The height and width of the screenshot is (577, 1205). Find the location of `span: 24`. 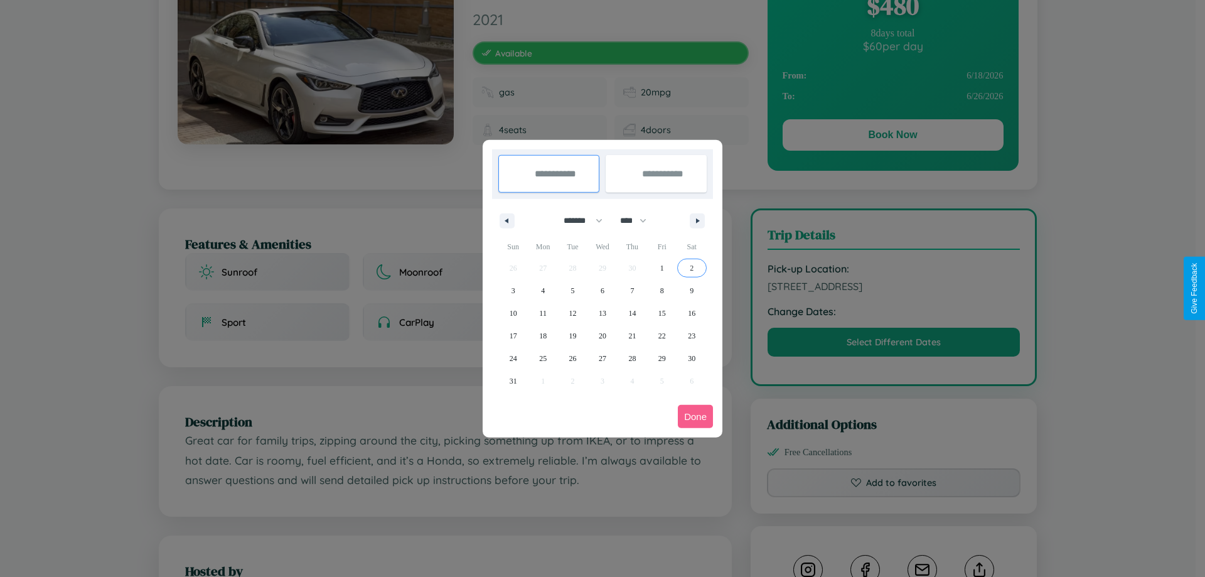

span: 24 is located at coordinates (513, 358).